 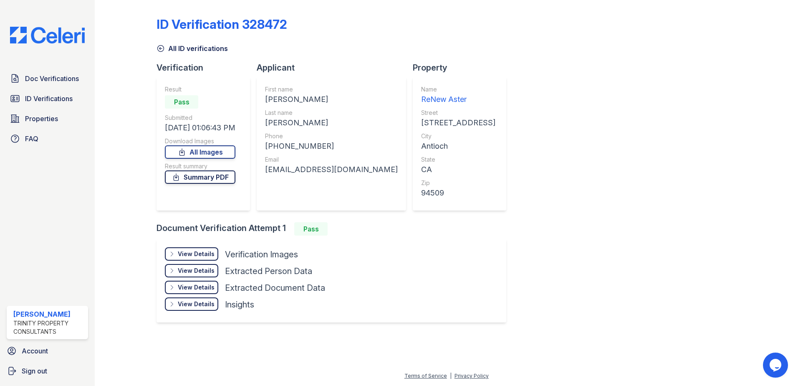 What do you see at coordinates (335, 229) in the screenshot?
I see `div: Document Verification Attempt 1` at bounding box center [335, 229].